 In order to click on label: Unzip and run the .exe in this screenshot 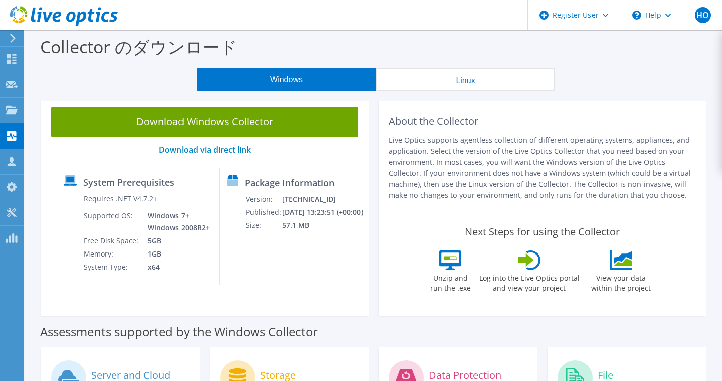, I will do `click(451, 281)`.